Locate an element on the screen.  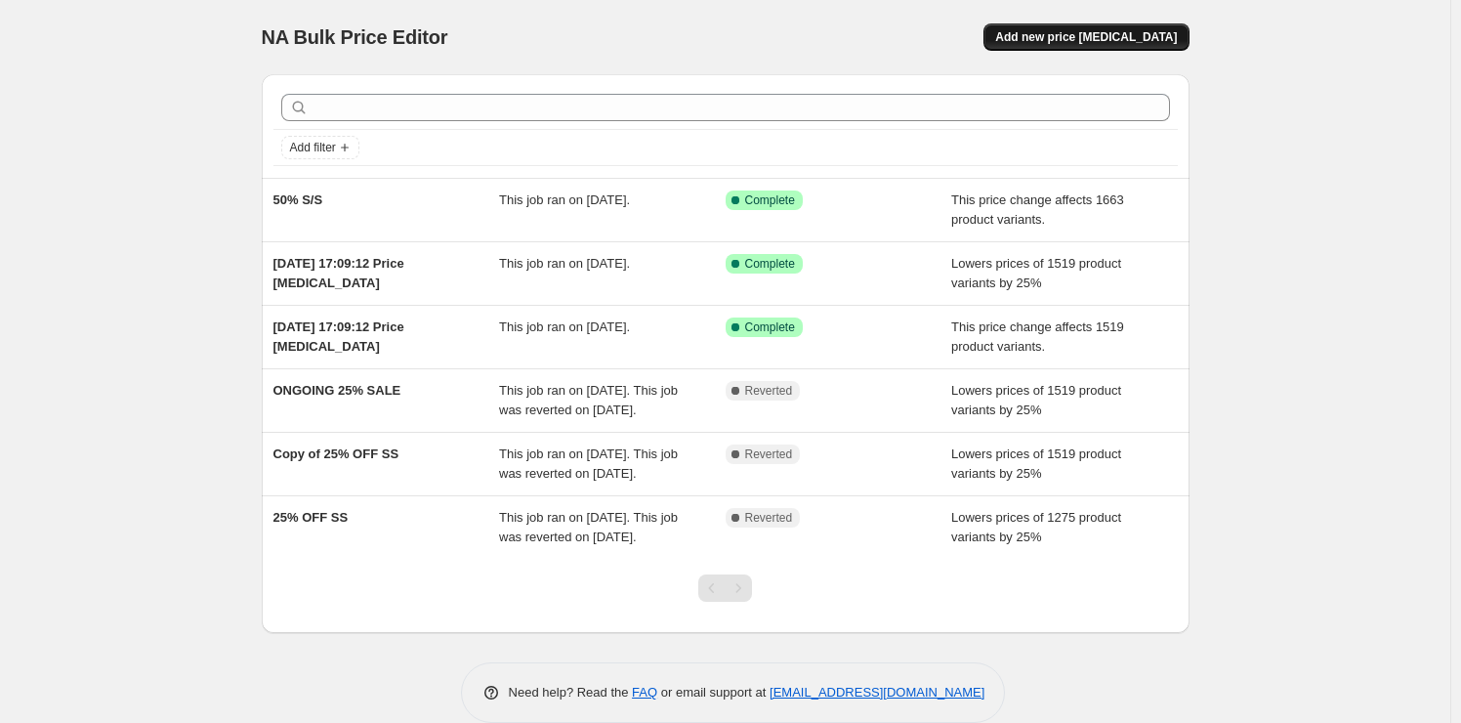
span: This price change affects 1663 product variants. is located at coordinates (1037, 209).